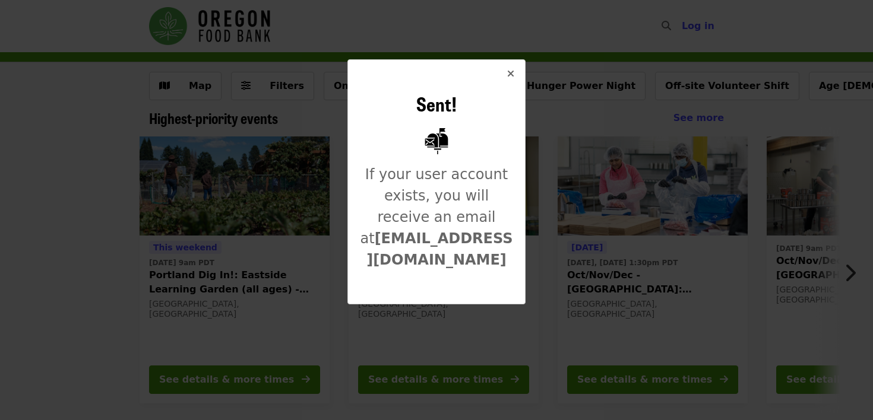 Image resolution: width=873 pixels, height=420 pixels. I want to click on span: If your user account exists, you will receive an email at, so click(436, 217).